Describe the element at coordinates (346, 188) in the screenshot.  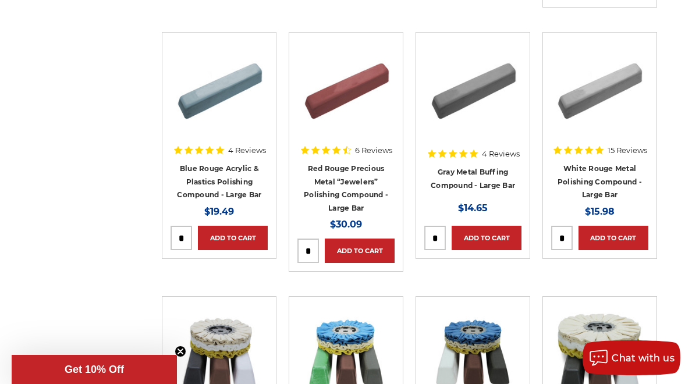
I see `a: Red Rouge Precious Metal “Jewelers” Polishing Compound - Large Bar` at that location.